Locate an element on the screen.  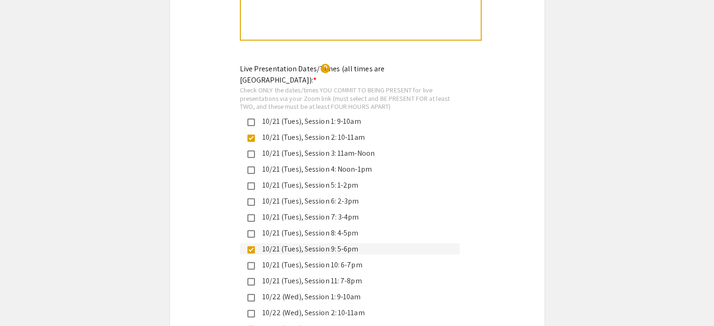
div: 10/21 (Tues), Session 10: 6-7pm is located at coordinates (354, 265).